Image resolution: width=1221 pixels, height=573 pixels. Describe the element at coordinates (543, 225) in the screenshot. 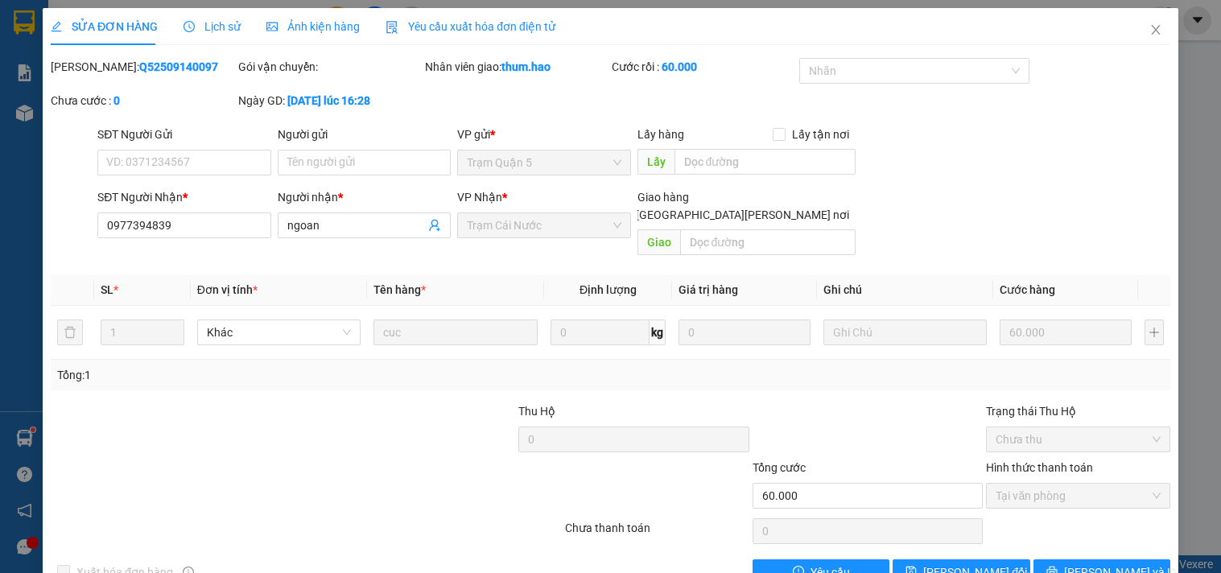

I see `span: Trạm Cái Nước` at that location.